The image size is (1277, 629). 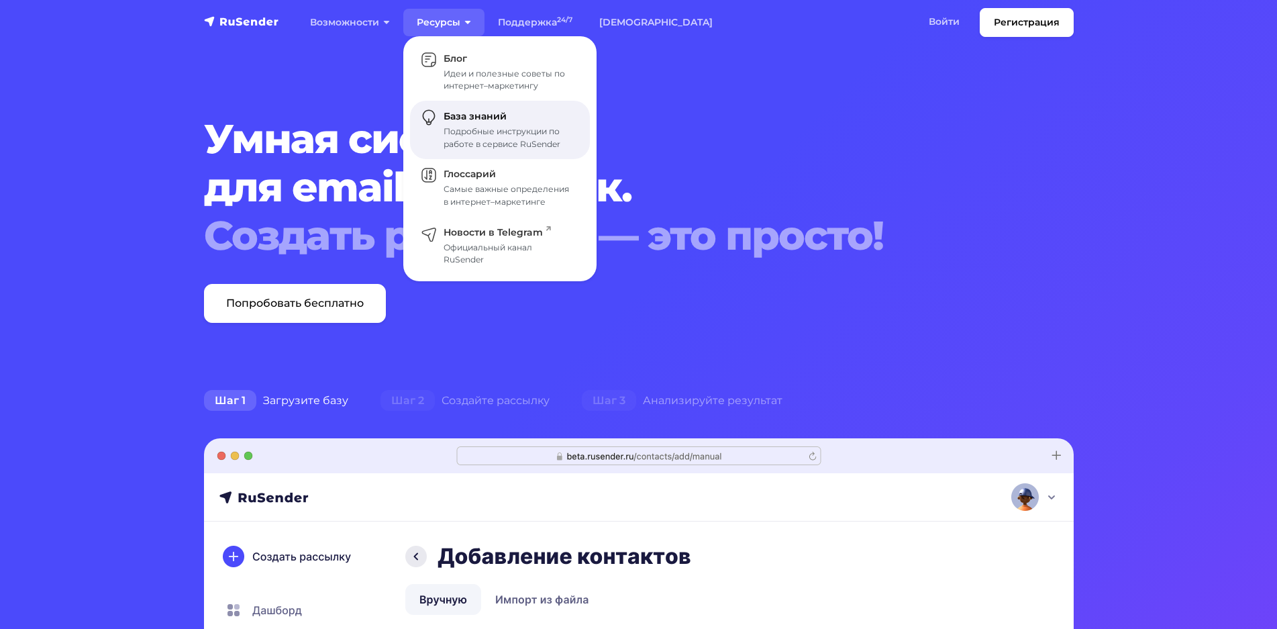 What do you see at coordinates (564, 19) in the screenshot?
I see `sup: 24/7` at bounding box center [564, 19].